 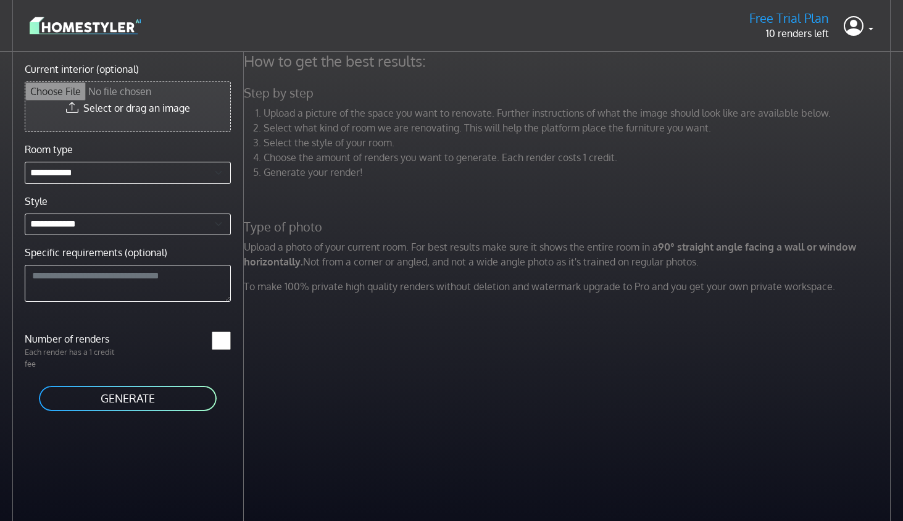 What do you see at coordinates (578, 113) in the screenshot?
I see `li: Upload a picture of the space you want to renovate. Further instructions of what the image should...` at bounding box center [578, 113].